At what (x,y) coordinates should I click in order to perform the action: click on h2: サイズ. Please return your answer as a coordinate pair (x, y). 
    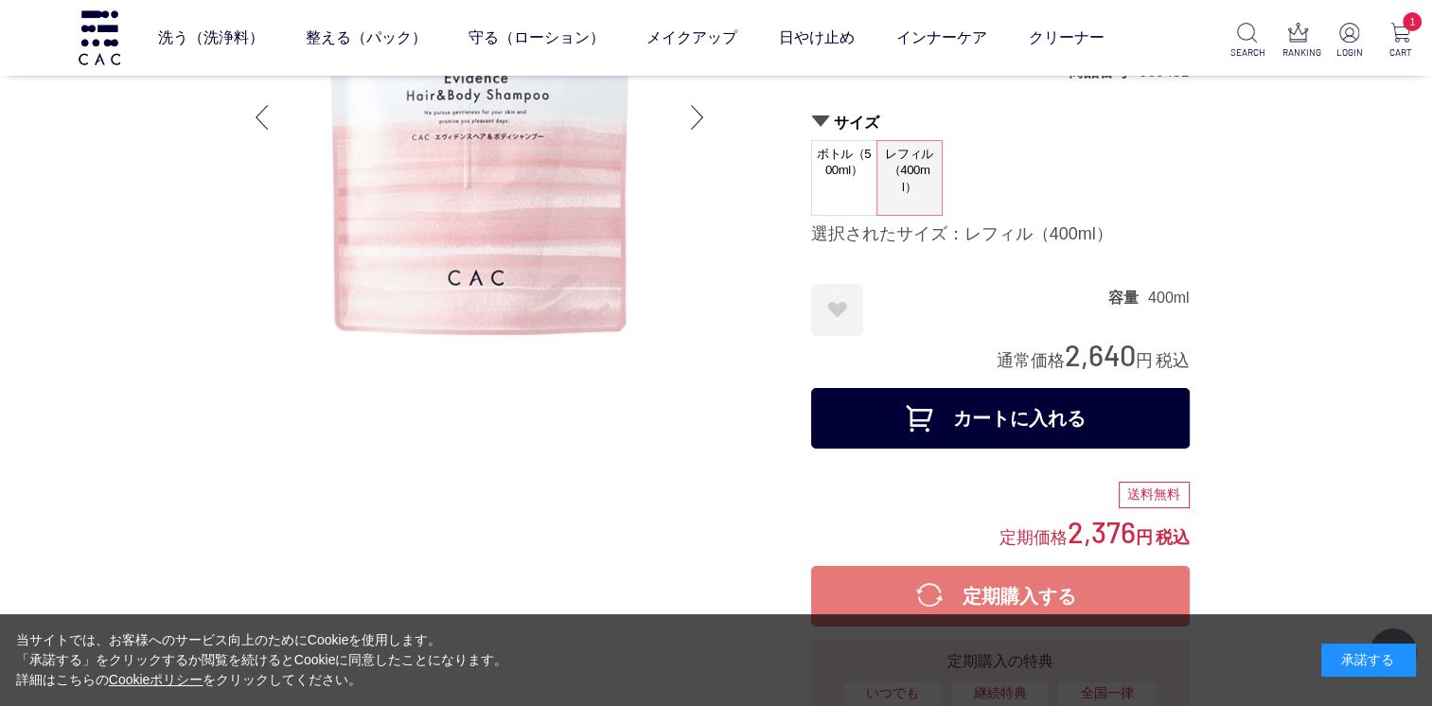
    Looking at the image, I should click on (1000, 122).